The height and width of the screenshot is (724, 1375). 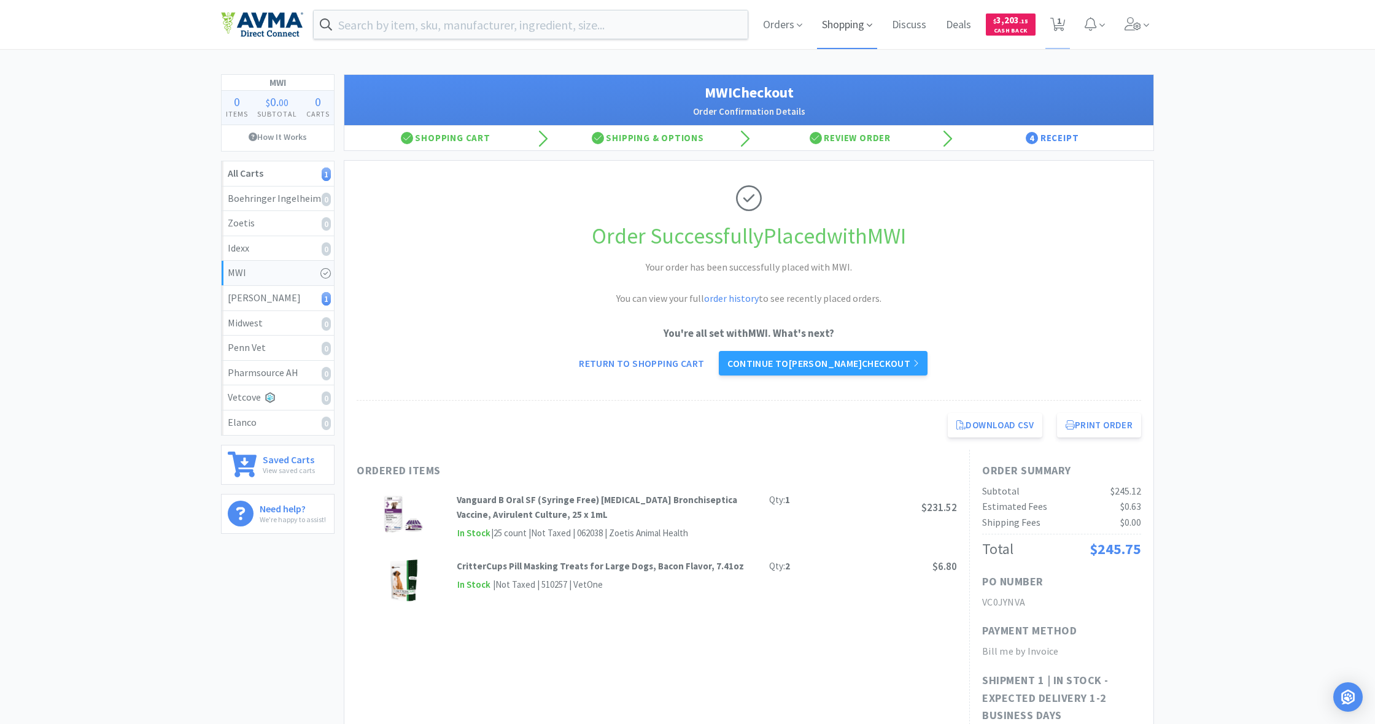 I want to click on span: $6.80, so click(x=944, y=566).